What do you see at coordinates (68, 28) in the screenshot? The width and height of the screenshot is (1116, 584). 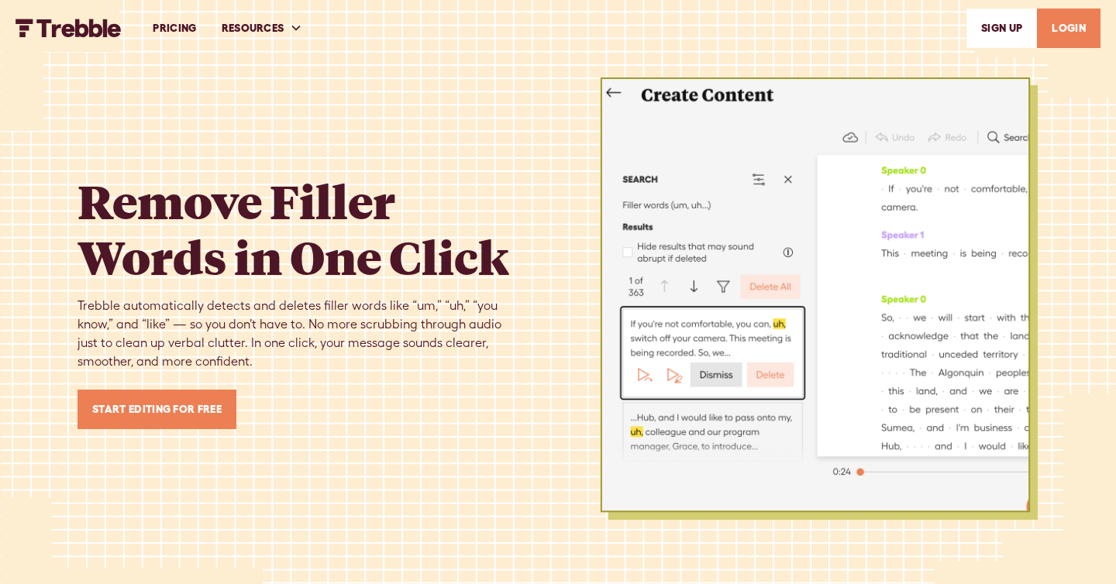 I see `a: home` at bounding box center [68, 28].